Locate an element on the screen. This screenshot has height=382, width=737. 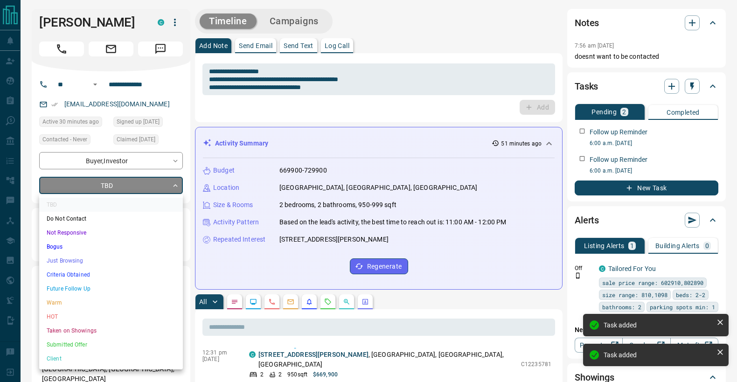
li: Warm is located at coordinates (111, 303).